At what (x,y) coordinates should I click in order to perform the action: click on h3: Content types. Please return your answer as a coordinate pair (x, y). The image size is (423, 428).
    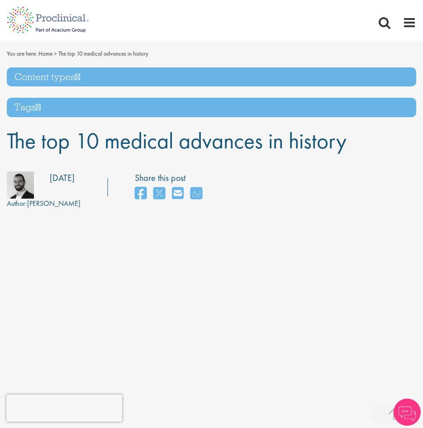
    Looking at the image, I should click on (211, 77).